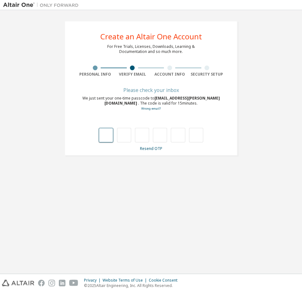 This screenshot has width=302, height=292. What do you see at coordinates (18, 283) in the screenshot?
I see `img: altair_logo.svg` at bounding box center [18, 283].